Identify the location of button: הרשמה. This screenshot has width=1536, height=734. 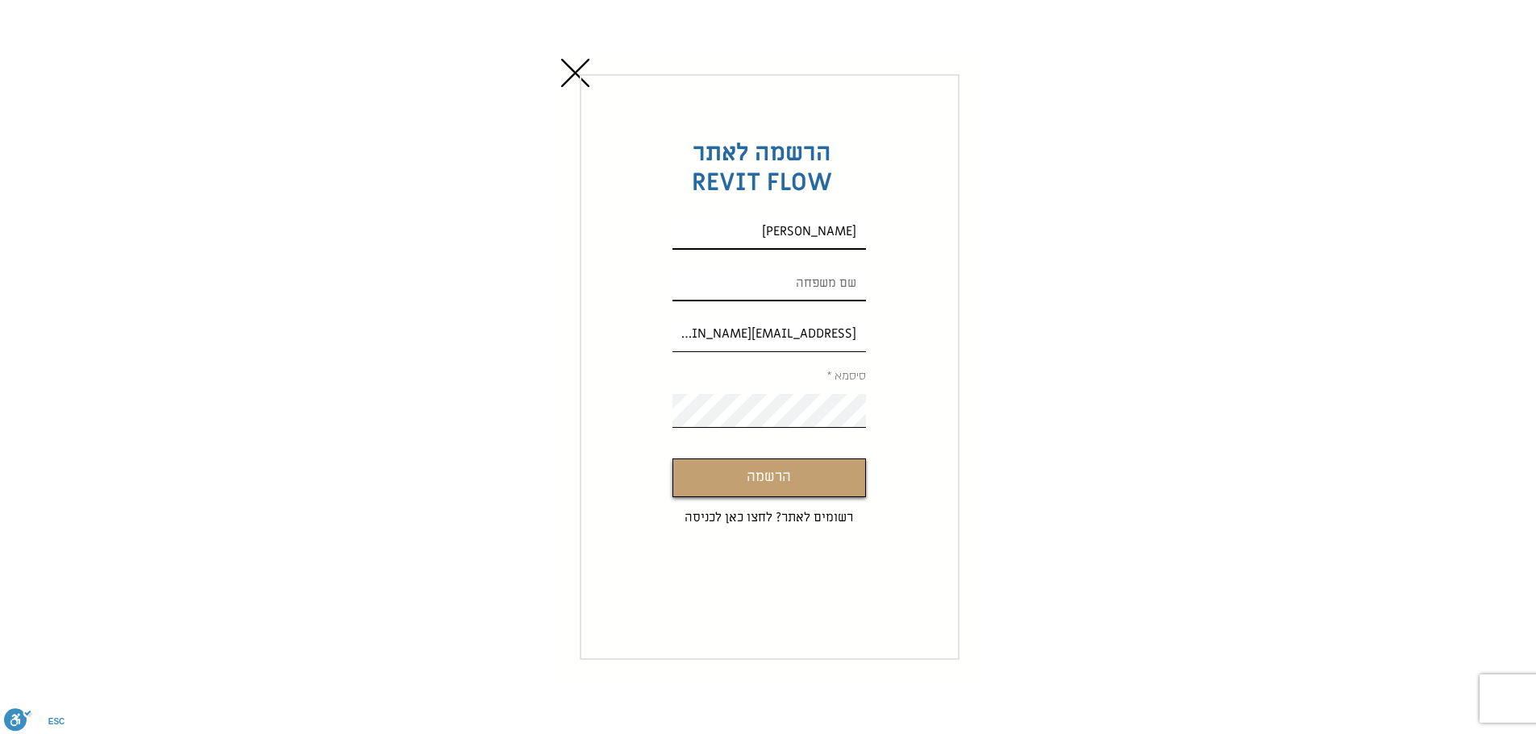
(769, 478).